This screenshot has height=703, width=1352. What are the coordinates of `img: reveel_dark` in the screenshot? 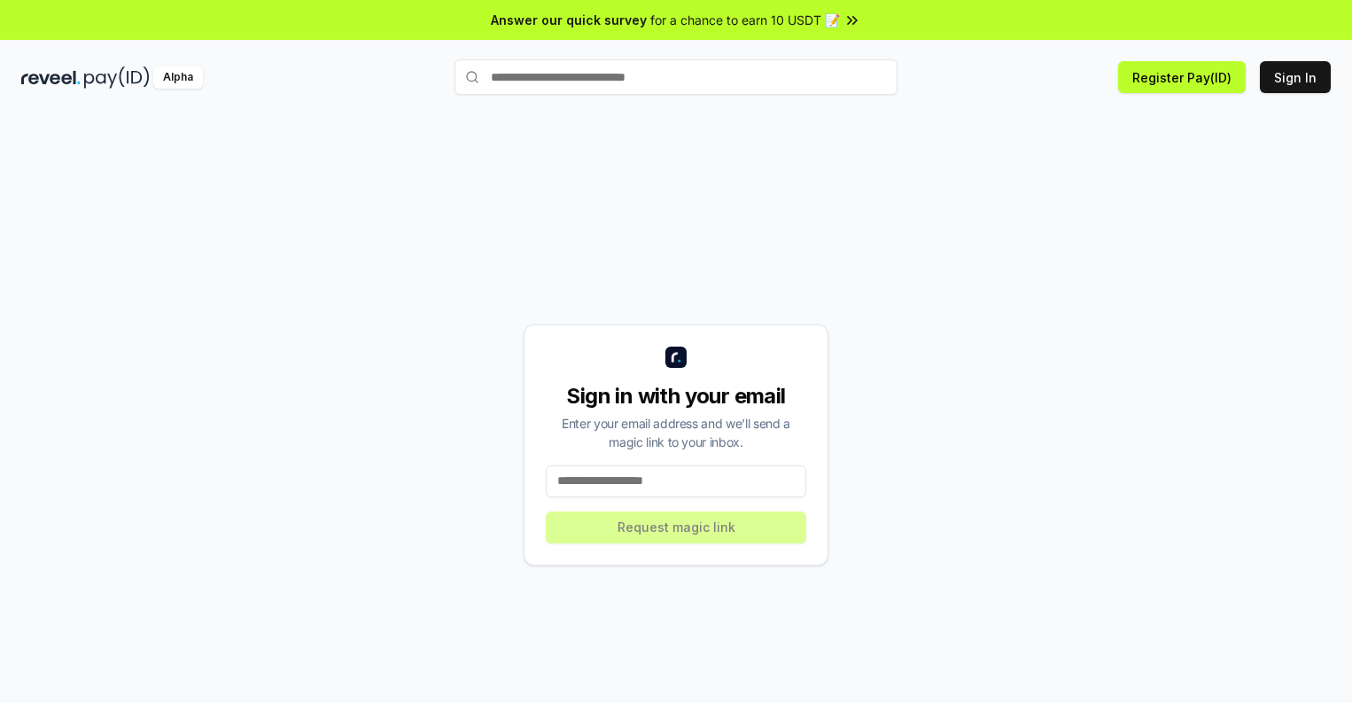 It's located at (50, 77).